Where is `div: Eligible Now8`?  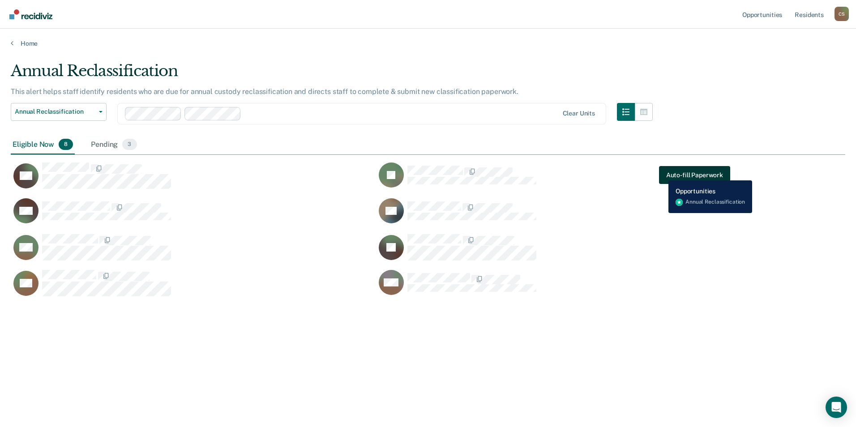
div: Eligible Now8 is located at coordinates (43, 145).